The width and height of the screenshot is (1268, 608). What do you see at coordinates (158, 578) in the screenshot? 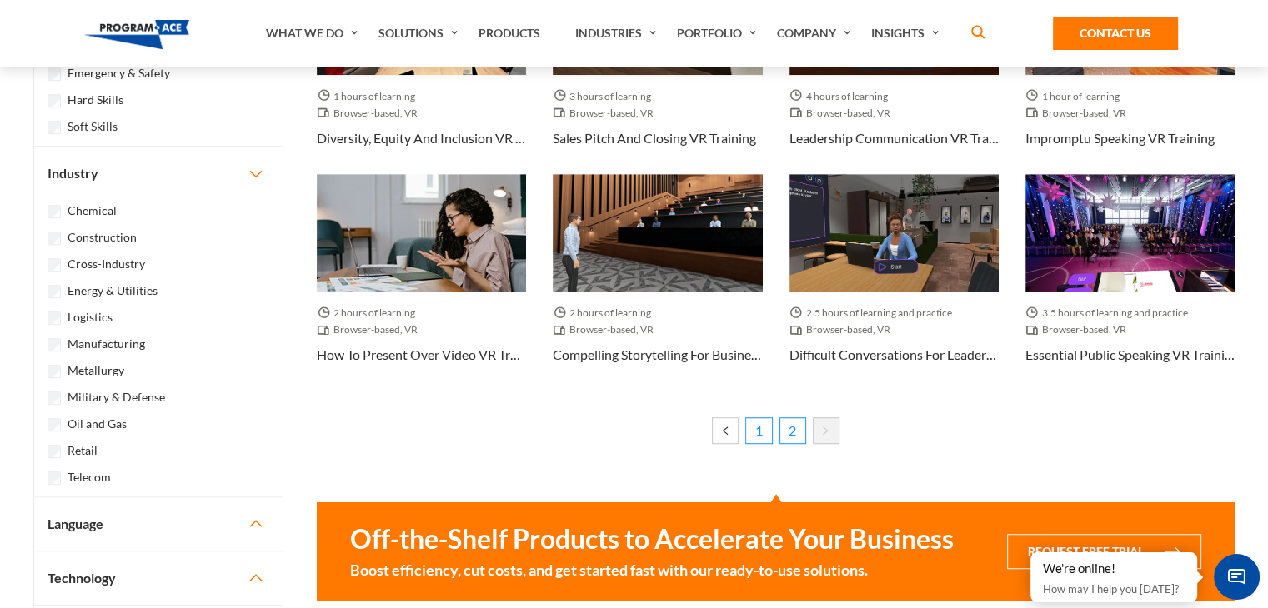
I see `button: Technology` at bounding box center [158, 578].